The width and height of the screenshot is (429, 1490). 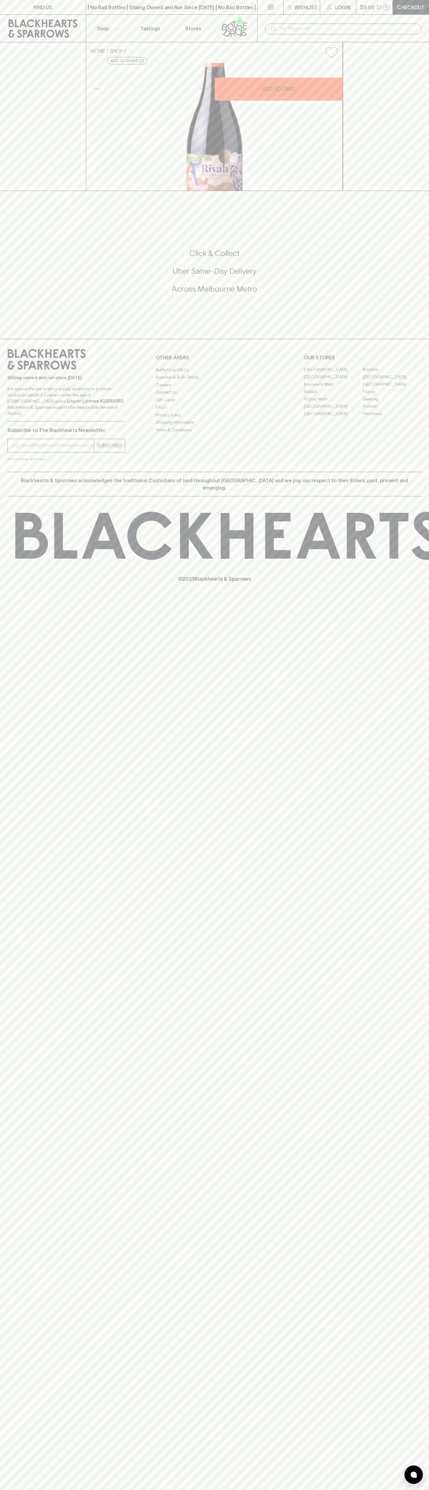 What do you see at coordinates (306, 7) in the screenshot?
I see `p: Wishlist` at bounding box center [306, 7].